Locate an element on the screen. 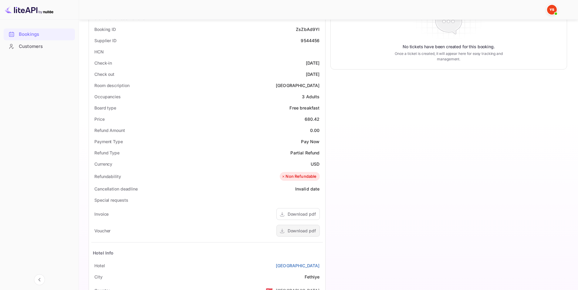 The height and width of the screenshot is (290, 578). div: Hotel is located at coordinates (100, 266).